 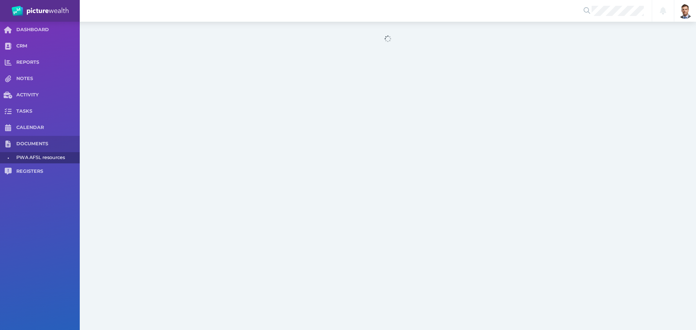 What do you see at coordinates (48, 62) in the screenshot?
I see `span: REPORTS` at bounding box center [48, 62].